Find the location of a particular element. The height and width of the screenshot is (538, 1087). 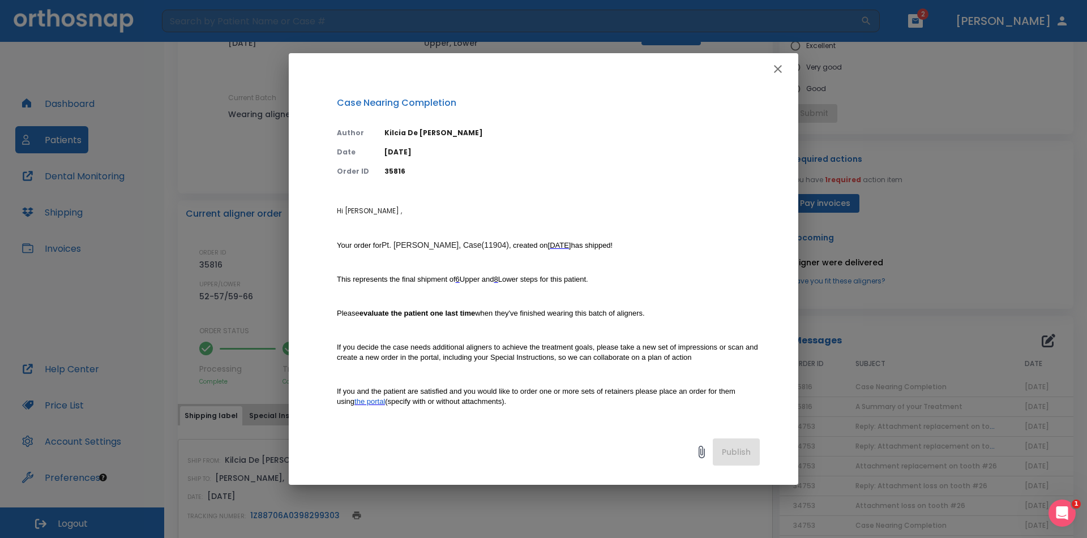

span: has shipped! is located at coordinates (592, 245).